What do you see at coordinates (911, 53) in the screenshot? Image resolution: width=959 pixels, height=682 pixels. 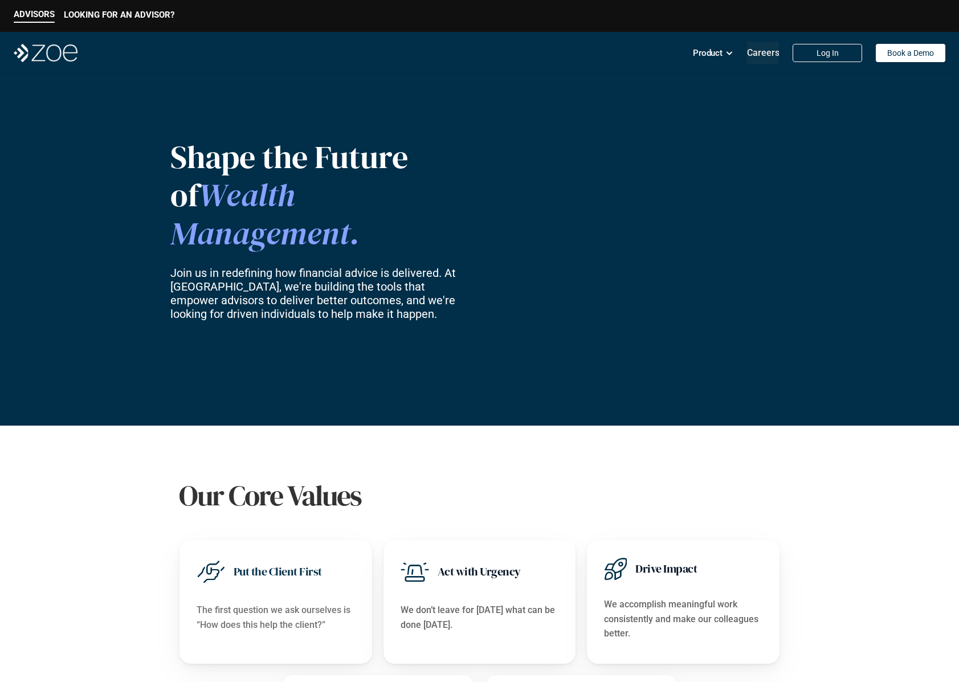 I see `p: Book a Demo` at bounding box center [911, 53].